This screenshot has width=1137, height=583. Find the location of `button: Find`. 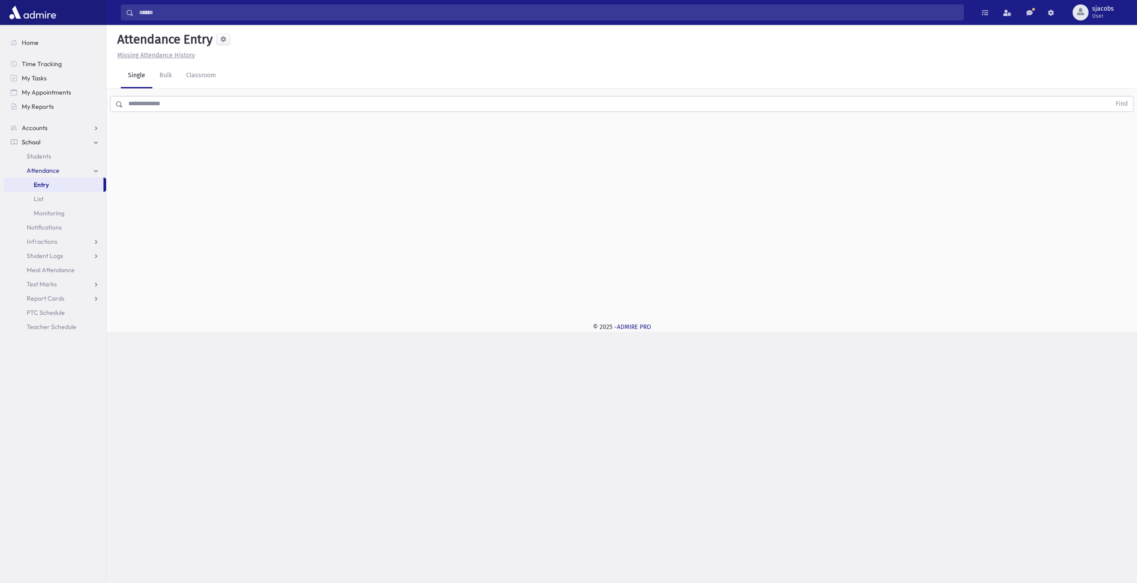

button: Find is located at coordinates (1121, 104).